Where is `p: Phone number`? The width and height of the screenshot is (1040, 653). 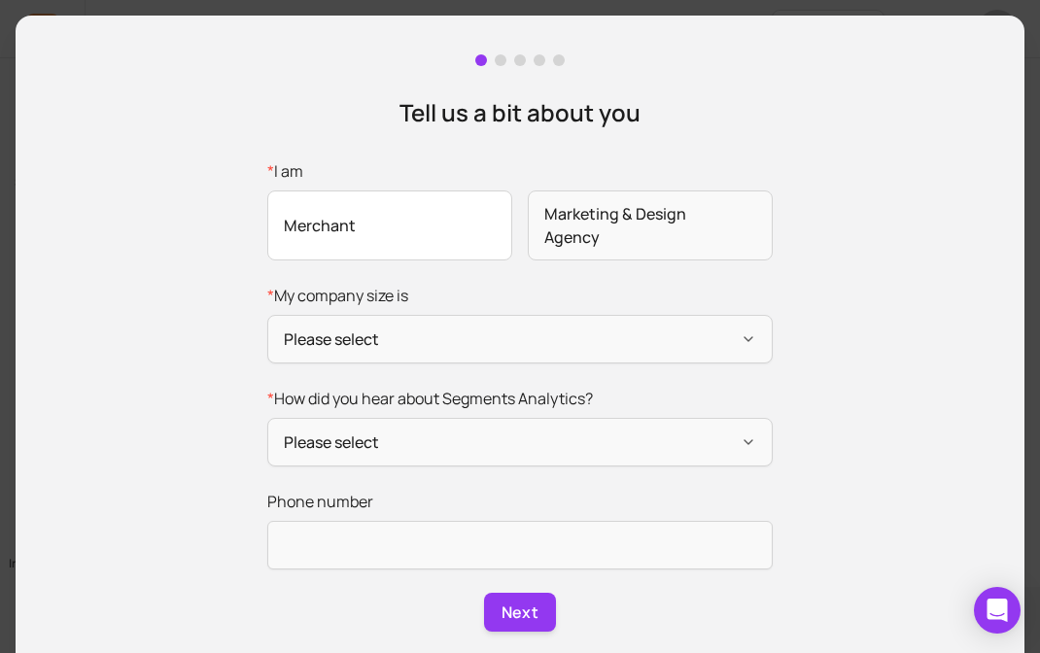
p: Phone number is located at coordinates (520, 501).